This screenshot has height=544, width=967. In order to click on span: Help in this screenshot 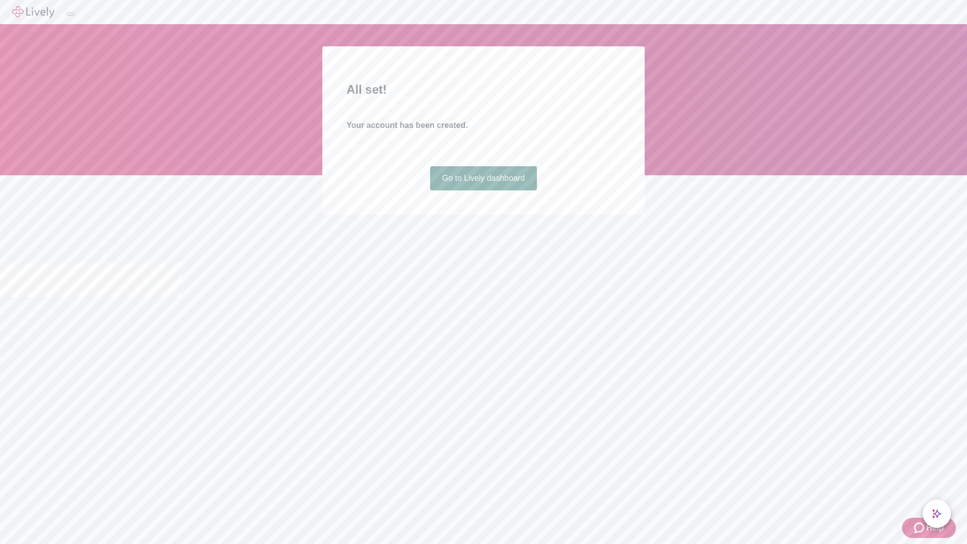, I will do `click(934, 528)`.